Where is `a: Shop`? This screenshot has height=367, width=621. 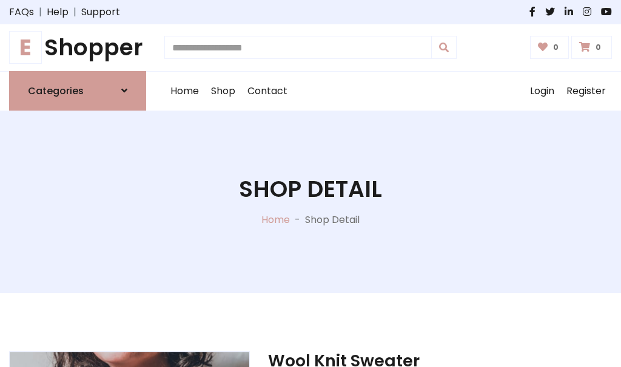
a: Shop is located at coordinates (223, 91).